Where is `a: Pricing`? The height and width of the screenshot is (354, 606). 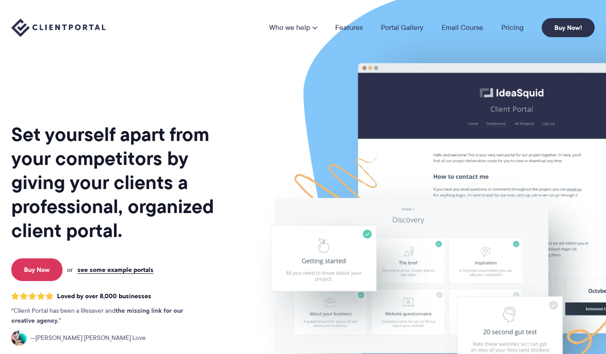 a: Pricing is located at coordinates (512, 28).